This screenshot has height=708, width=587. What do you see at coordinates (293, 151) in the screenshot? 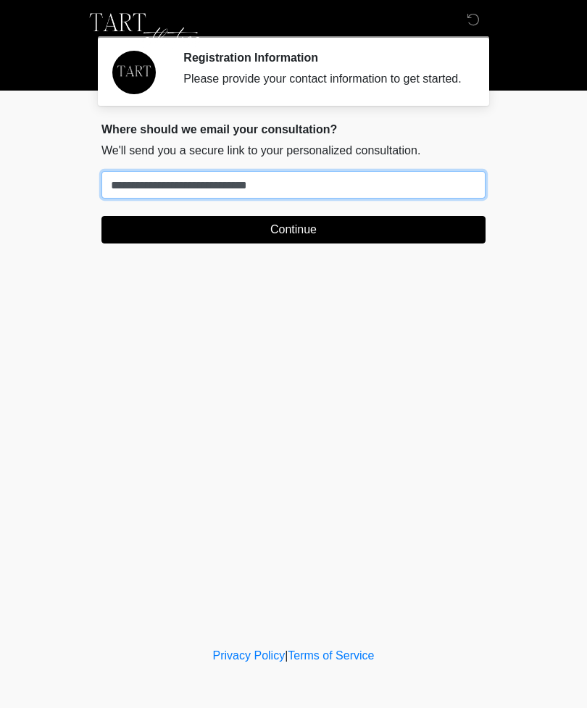
I see `p: We'll send you a secure link to your personalized consultation.` at bounding box center [293, 151].